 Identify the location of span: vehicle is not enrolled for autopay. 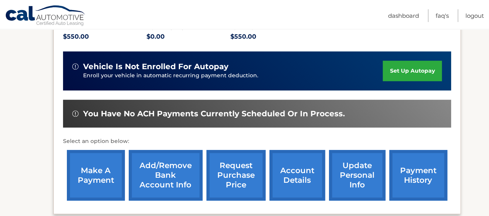
(156, 66).